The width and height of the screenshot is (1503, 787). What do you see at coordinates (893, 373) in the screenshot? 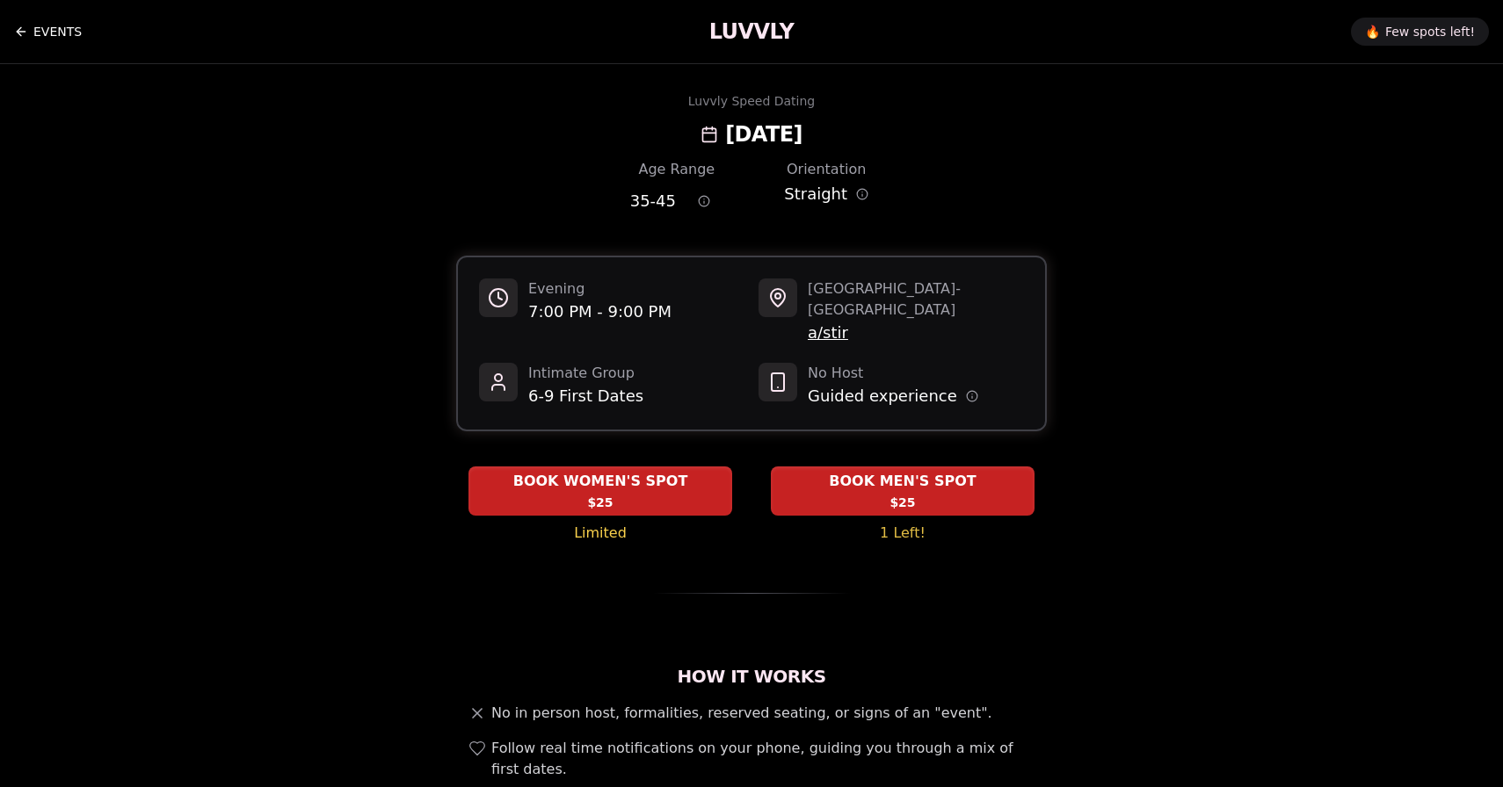
I see `span: No Host` at bounding box center [893, 373].